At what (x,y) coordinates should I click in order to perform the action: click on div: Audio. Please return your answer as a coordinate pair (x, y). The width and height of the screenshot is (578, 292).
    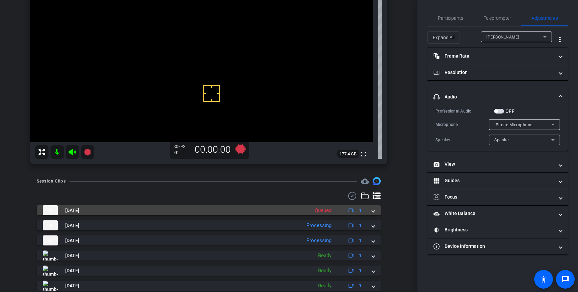
    Looking at the image, I should click on (498, 129).